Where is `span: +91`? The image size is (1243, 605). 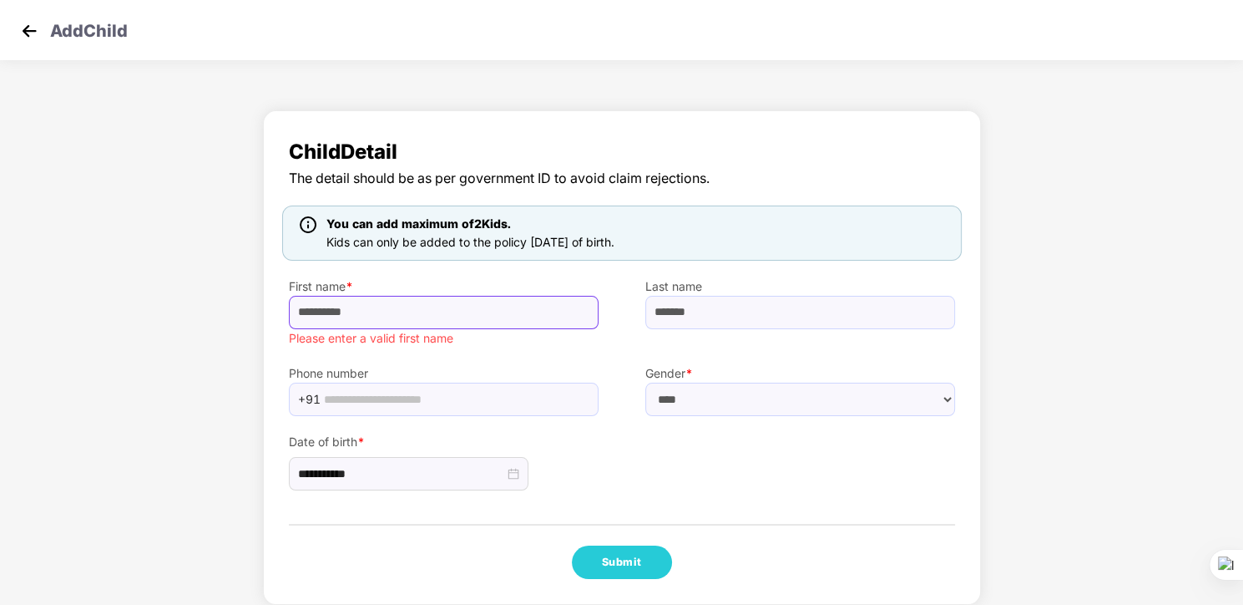 span: +91 is located at coordinates (309, 399).